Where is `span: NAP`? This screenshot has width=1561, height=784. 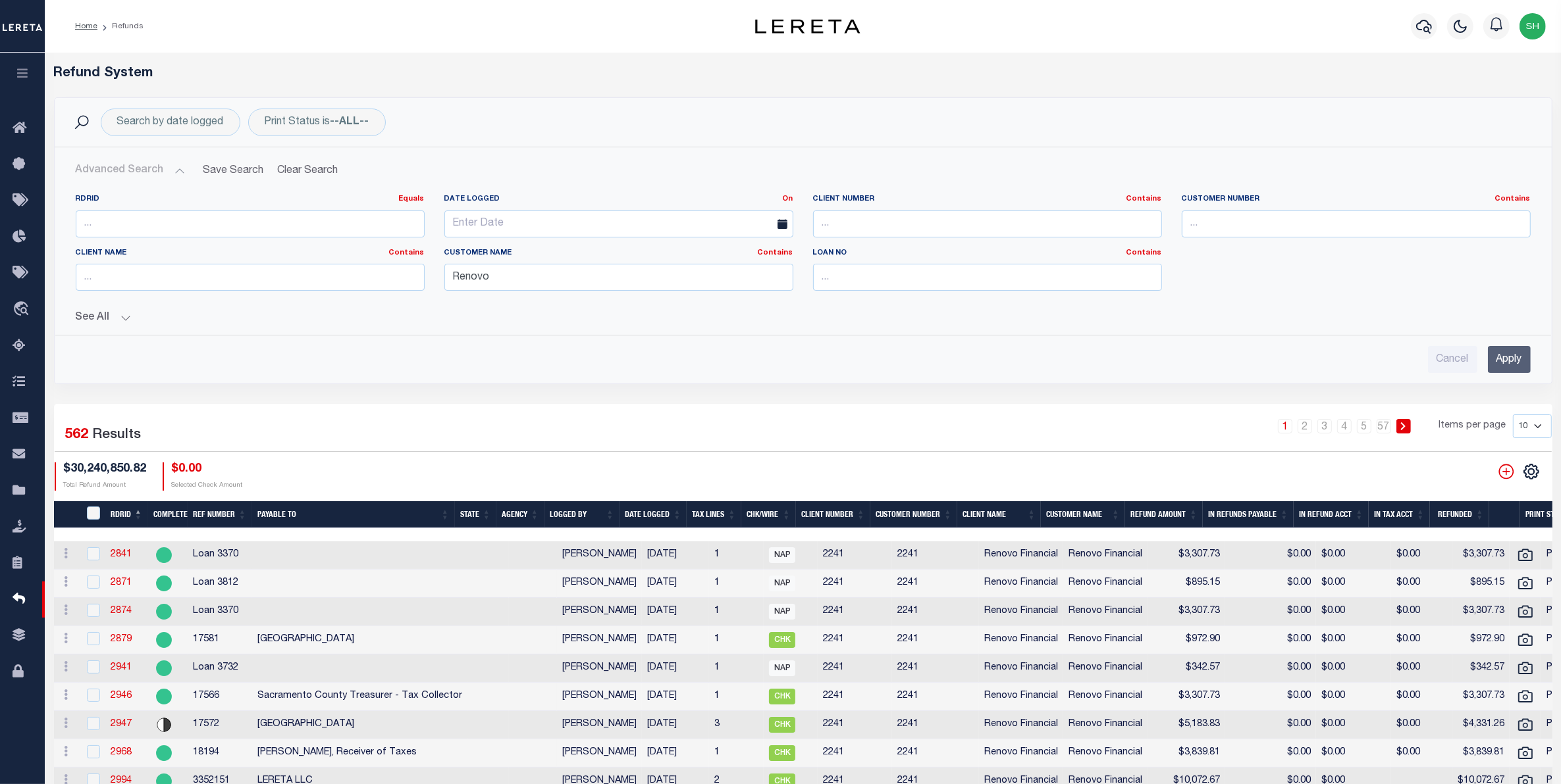
span: NAP is located at coordinates (782, 555).